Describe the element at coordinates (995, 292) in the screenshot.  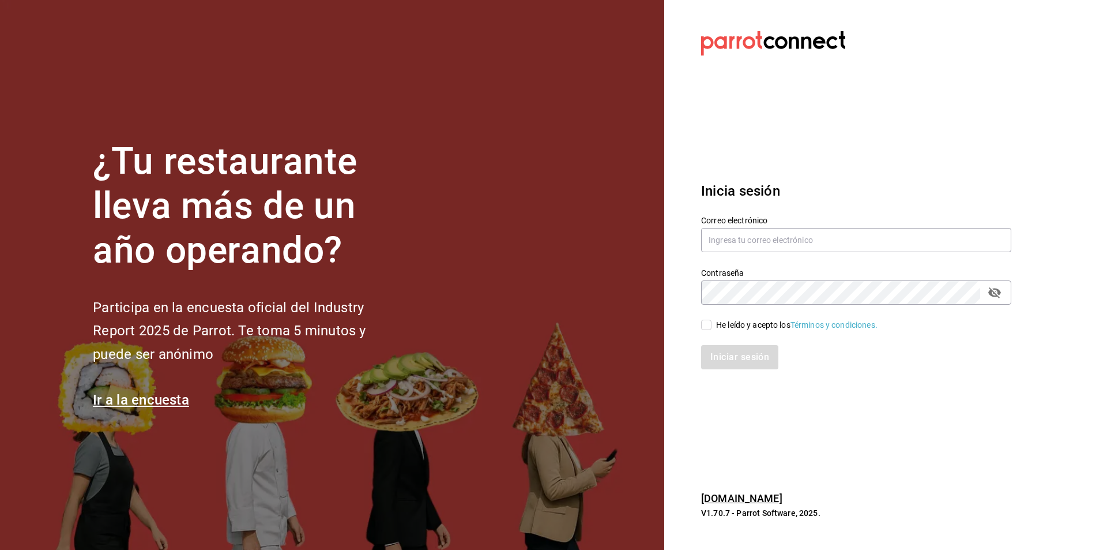
I see `button: passwordField` at that location.